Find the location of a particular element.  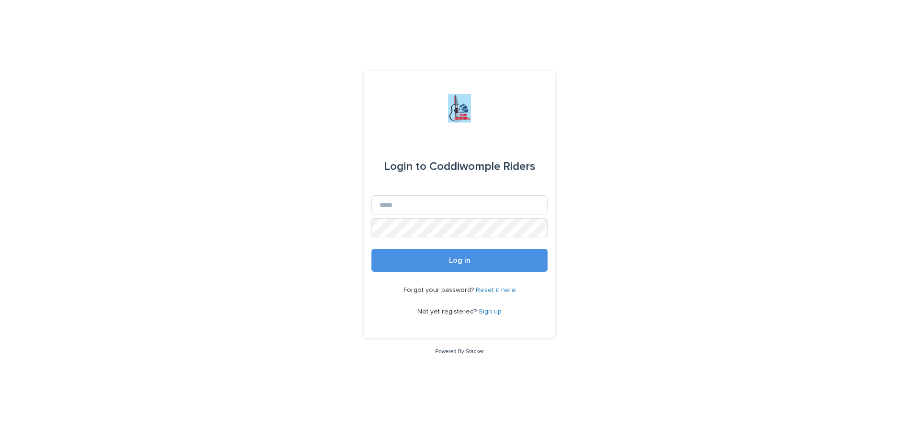

a: Powered By Stacker is located at coordinates (459, 351).